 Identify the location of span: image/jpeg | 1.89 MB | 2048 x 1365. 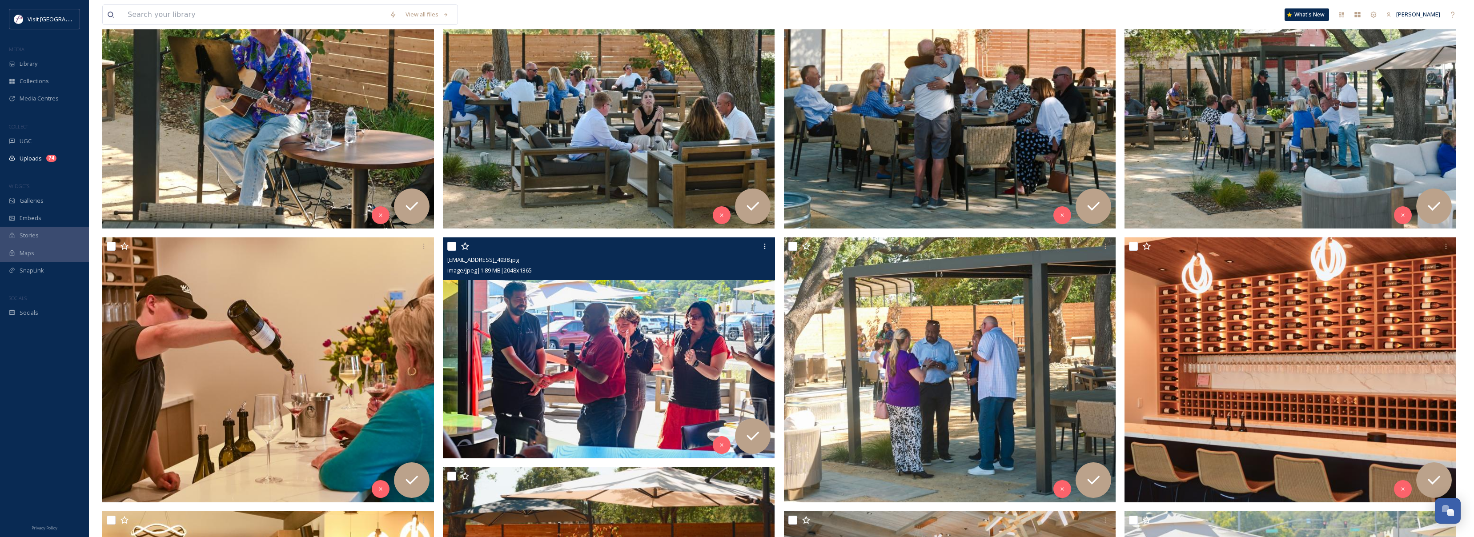
(490, 270).